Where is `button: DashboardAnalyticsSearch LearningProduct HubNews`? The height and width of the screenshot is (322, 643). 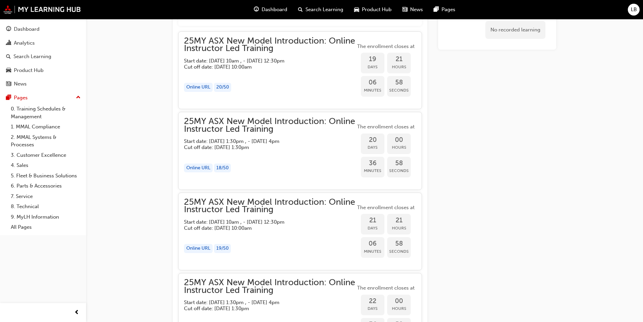 button: DashboardAnalyticsSearch LearningProduct HubNews is located at coordinates (43, 56).